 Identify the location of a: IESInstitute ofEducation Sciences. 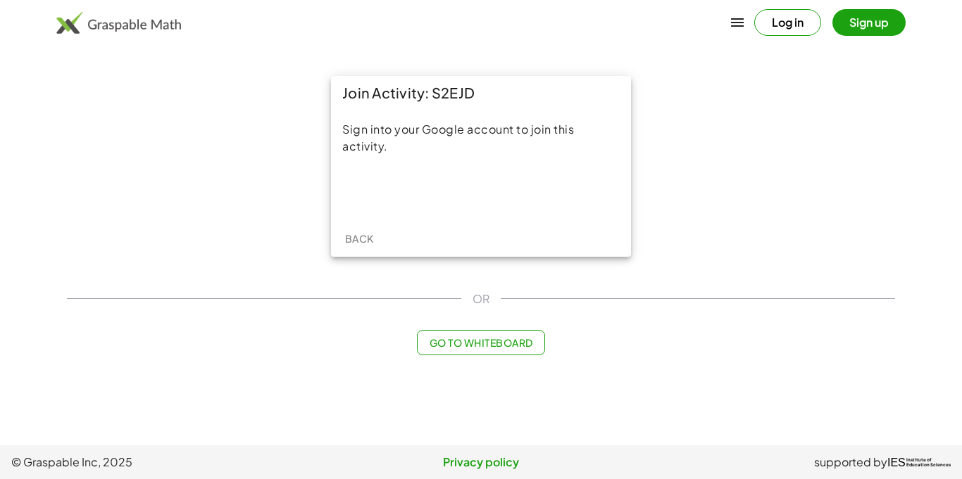
(919, 463).